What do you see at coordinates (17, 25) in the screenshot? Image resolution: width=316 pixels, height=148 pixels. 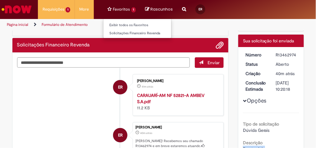 I see `a: Página inicial` at bounding box center [17, 25].